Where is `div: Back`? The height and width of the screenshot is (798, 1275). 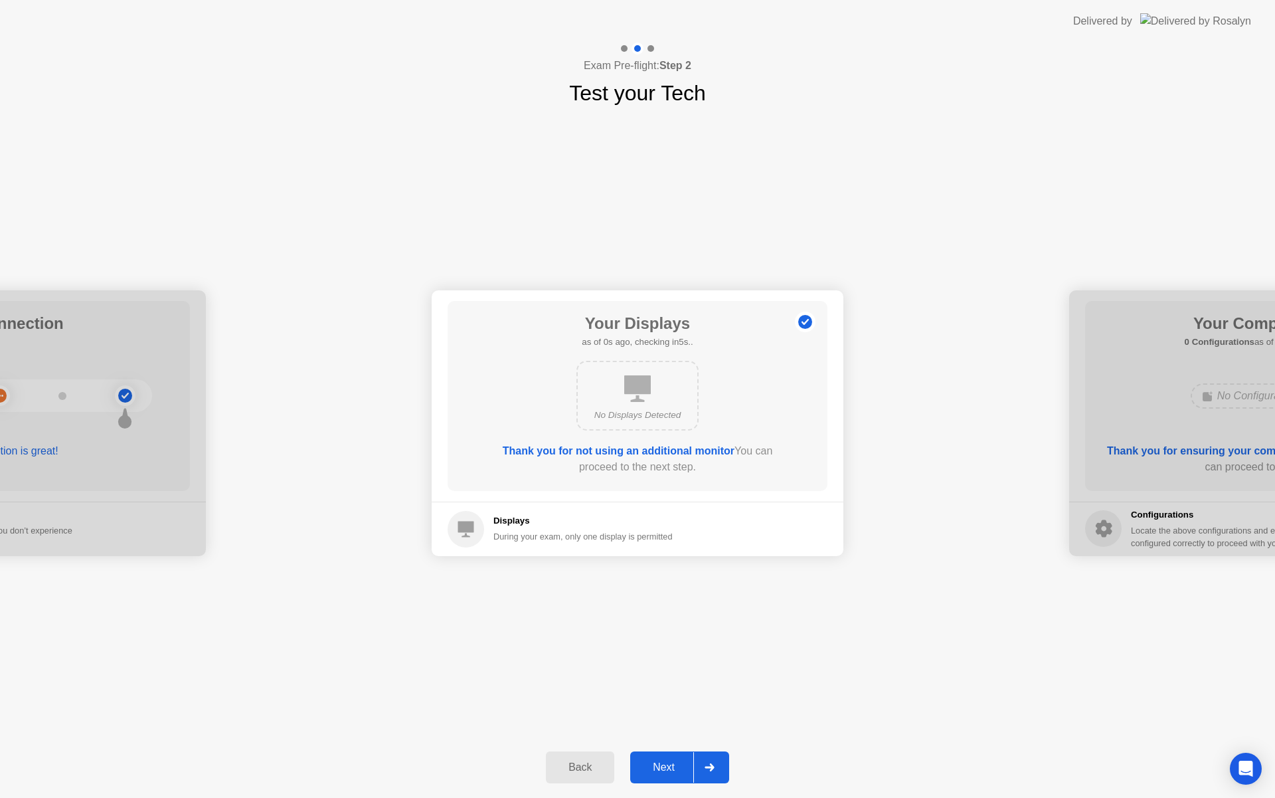 div: Back is located at coordinates (580, 767).